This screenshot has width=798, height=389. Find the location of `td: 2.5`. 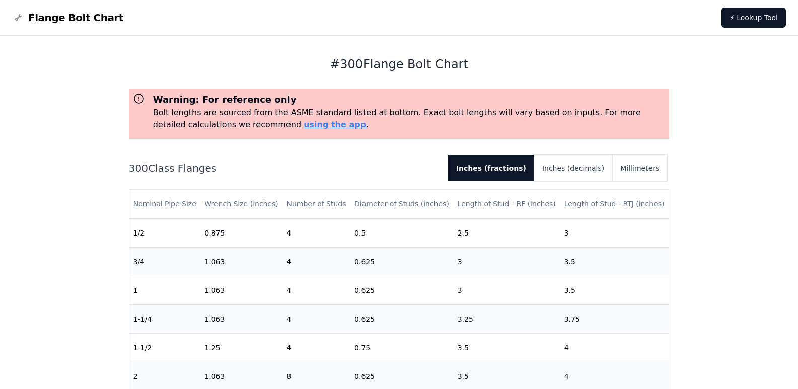

td: 2.5 is located at coordinates (507, 232).